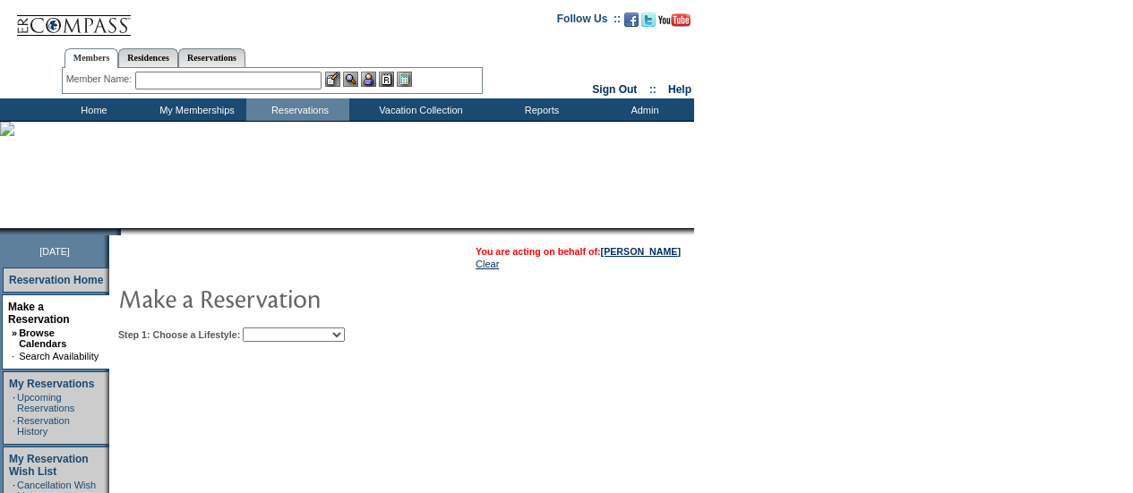 Image resolution: width=1133 pixels, height=493 pixels. Describe the element at coordinates (368, 79) in the screenshot. I see `img: Impersonate` at that location.